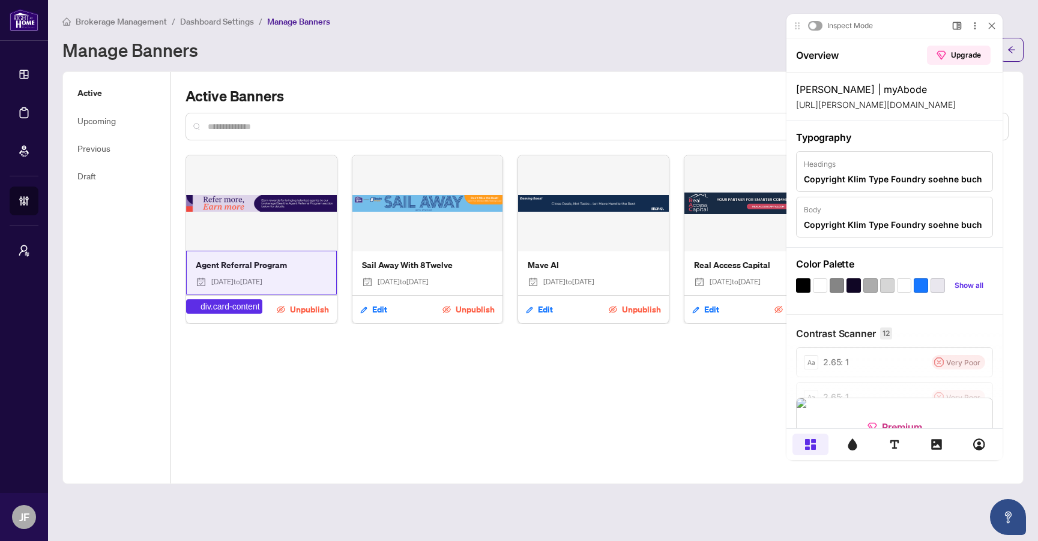 The image size is (1038, 541). Describe the element at coordinates (427, 203) in the screenshot. I see `img: Sail Away With 8Twelve` at that location.